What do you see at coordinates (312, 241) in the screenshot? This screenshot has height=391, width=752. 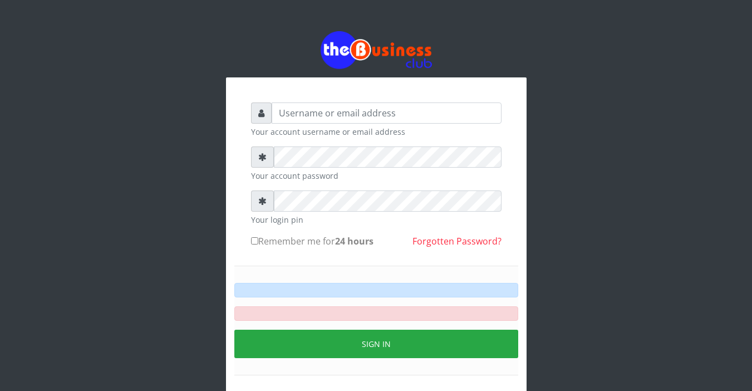 I see `label: Remember me for` at bounding box center [312, 241].